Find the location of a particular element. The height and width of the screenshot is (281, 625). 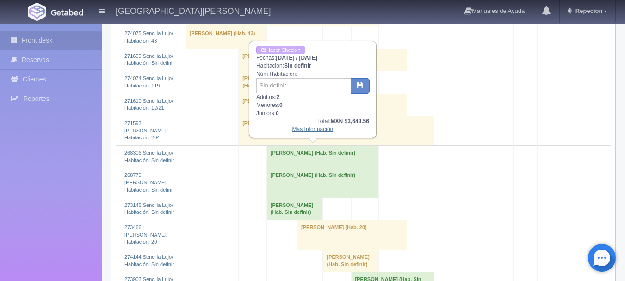

span: Repecion is located at coordinates (588, 11).